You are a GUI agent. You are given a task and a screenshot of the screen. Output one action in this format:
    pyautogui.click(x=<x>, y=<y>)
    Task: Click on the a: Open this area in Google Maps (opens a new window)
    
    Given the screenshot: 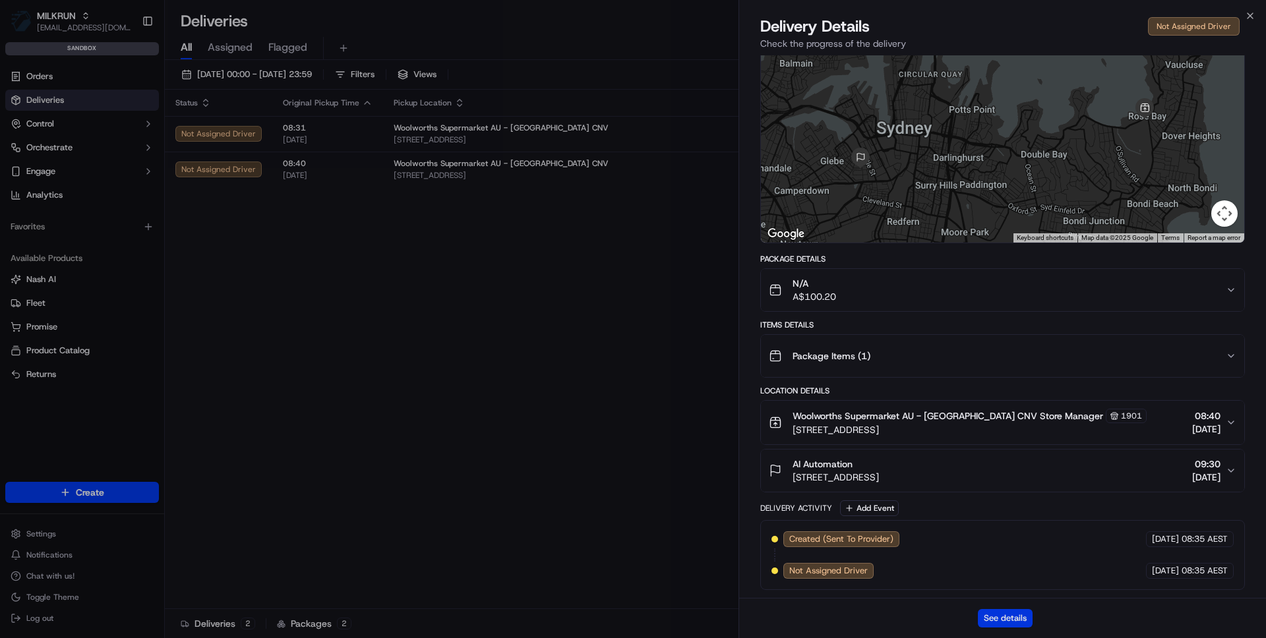 What is the action you would take?
    pyautogui.click(x=786, y=234)
    